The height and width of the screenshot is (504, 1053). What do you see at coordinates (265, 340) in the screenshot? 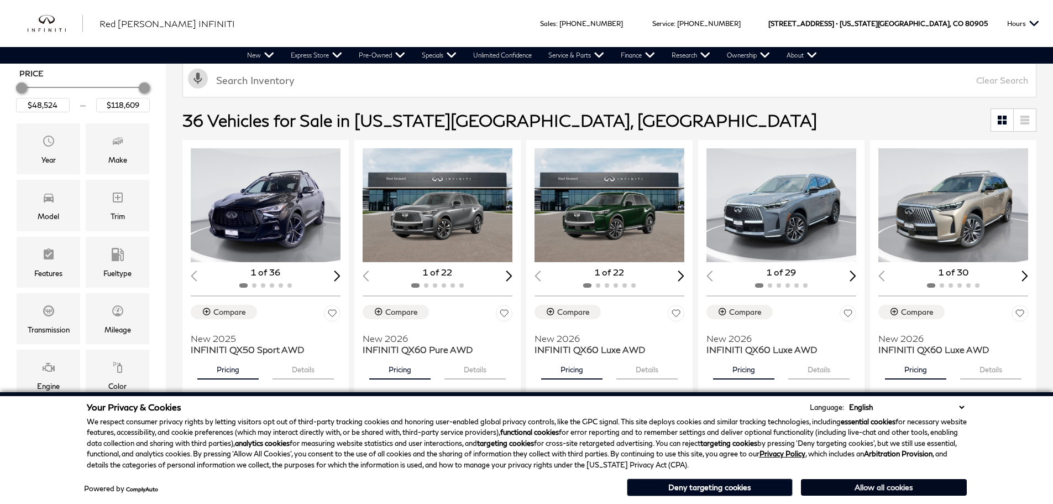
I see `a: New 2025INFINITI QX50 Sport AWD` at bounding box center [265, 340].